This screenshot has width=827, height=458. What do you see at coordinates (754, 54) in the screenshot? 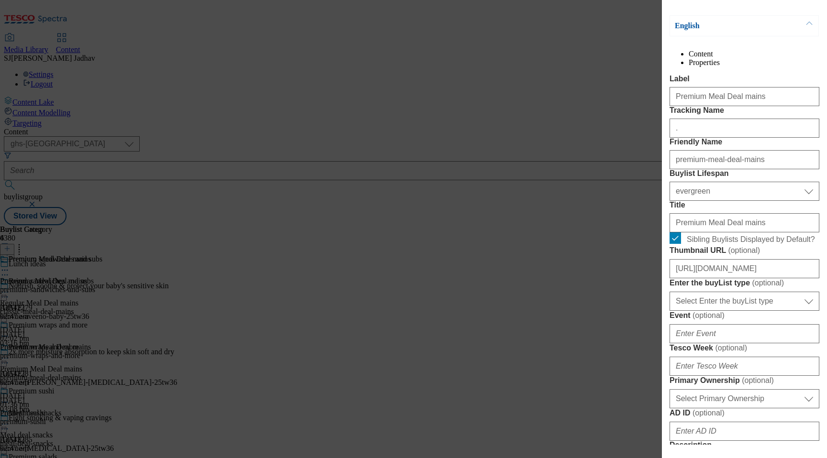
I see `li: Content` at bounding box center [754, 54].